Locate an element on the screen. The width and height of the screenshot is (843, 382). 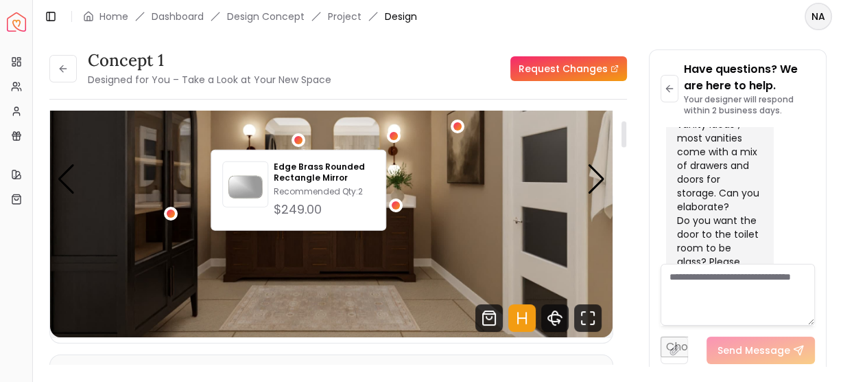
button: NA is located at coordinates (819, 16).